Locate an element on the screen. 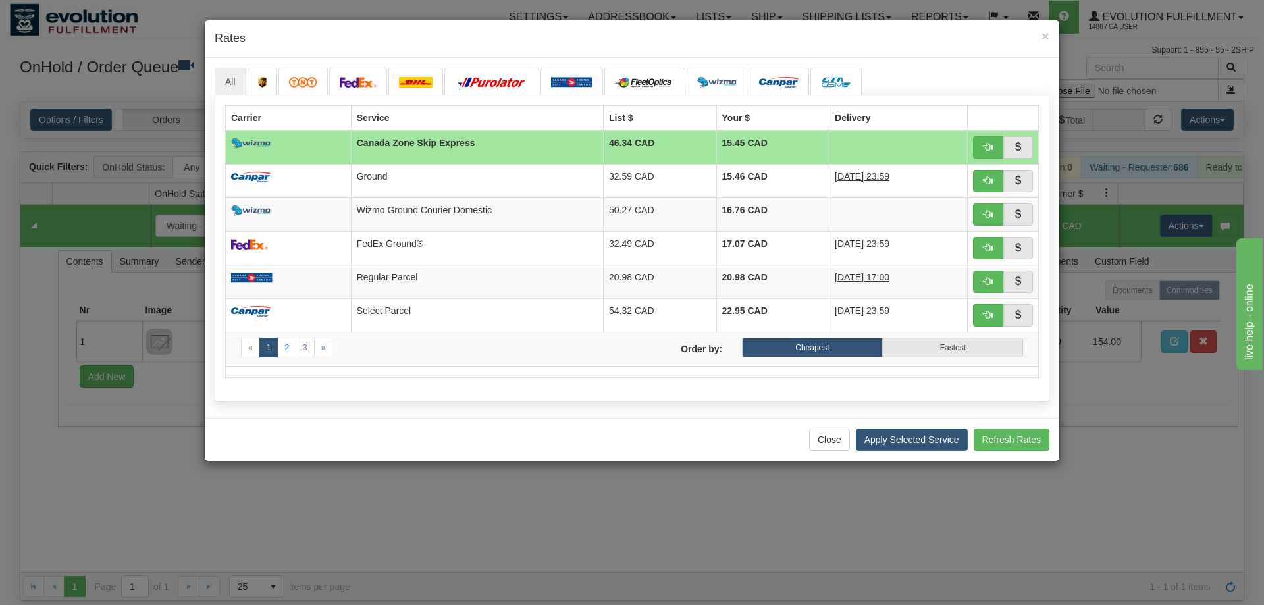 This screenshot has height=605, width=1264. button: Refresh Rates is located at coordinates (1011, 440).